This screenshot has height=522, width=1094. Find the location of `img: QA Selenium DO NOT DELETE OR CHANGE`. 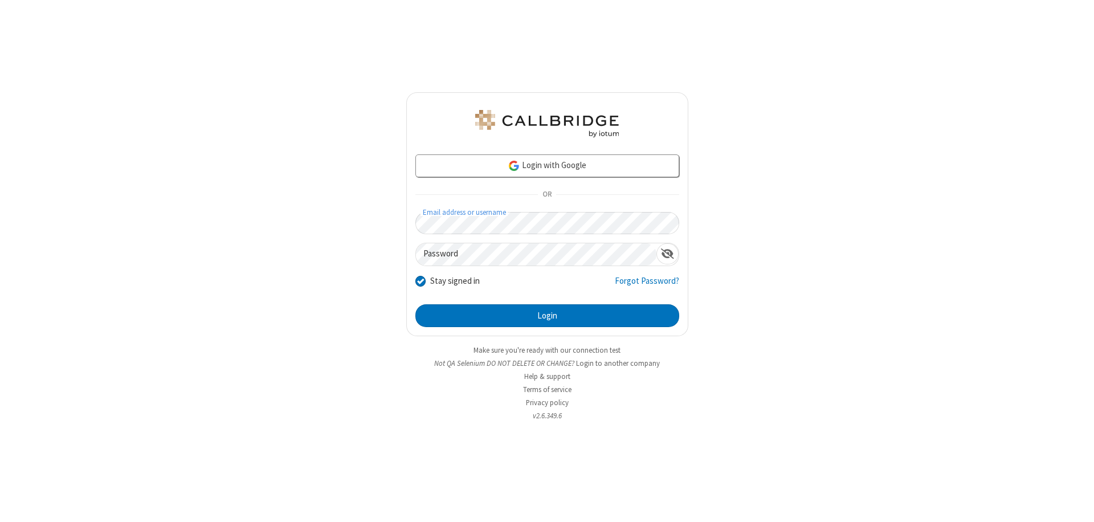

img: QA Selenium DO NOT DELETE OR CHANGE is located at coordinates (547, 124).